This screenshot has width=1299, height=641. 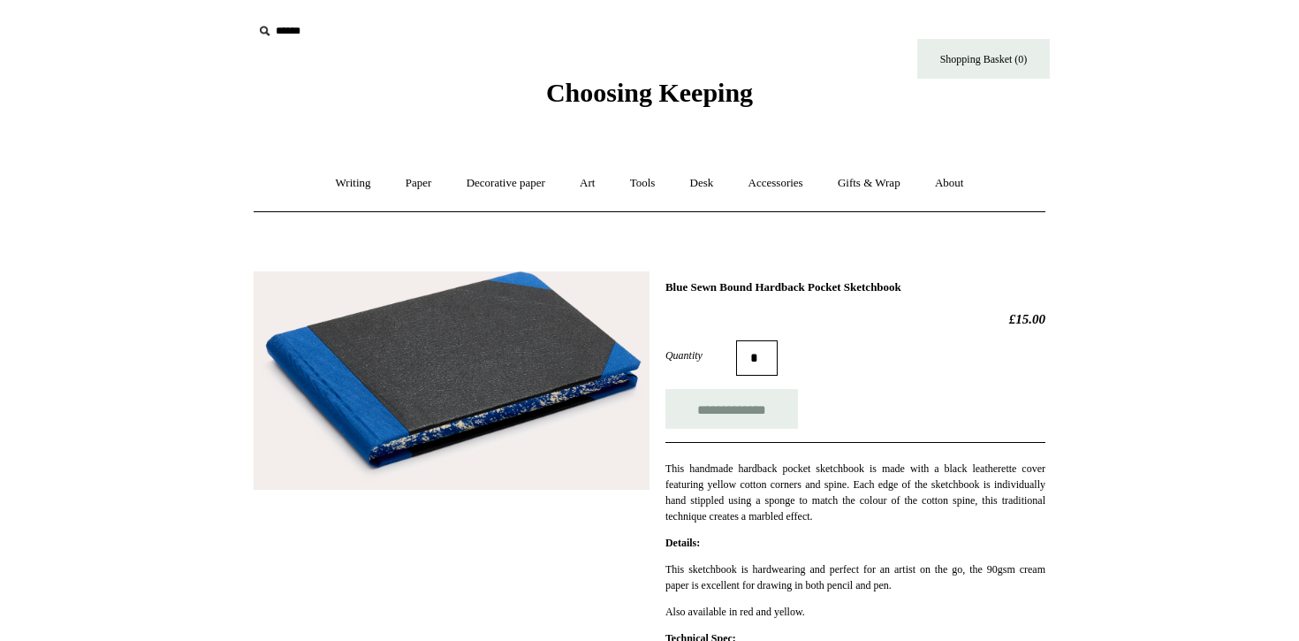 What do you see at coordinates (642, 183) in the screenshot?
I see `a: Tools` at bounding box center [642, 183].